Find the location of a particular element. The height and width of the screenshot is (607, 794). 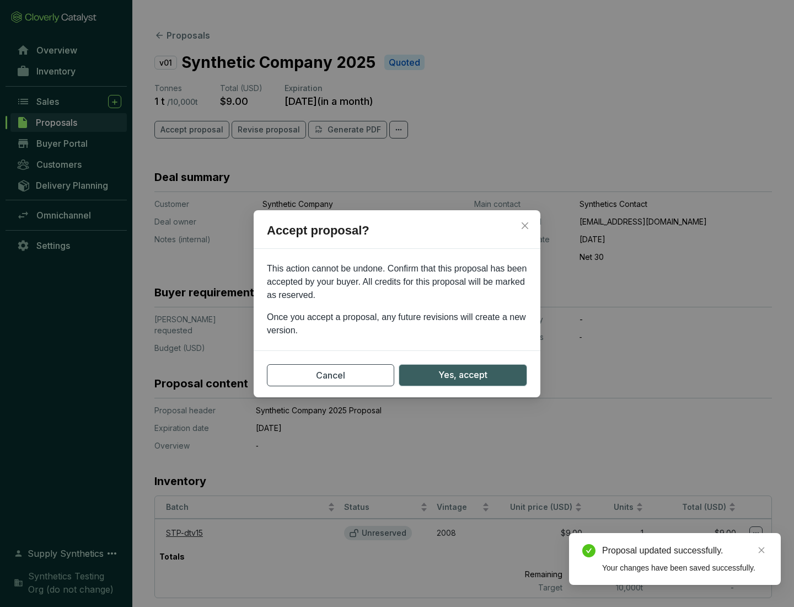

span: Yes, accept is located at coordinates (463, 375).